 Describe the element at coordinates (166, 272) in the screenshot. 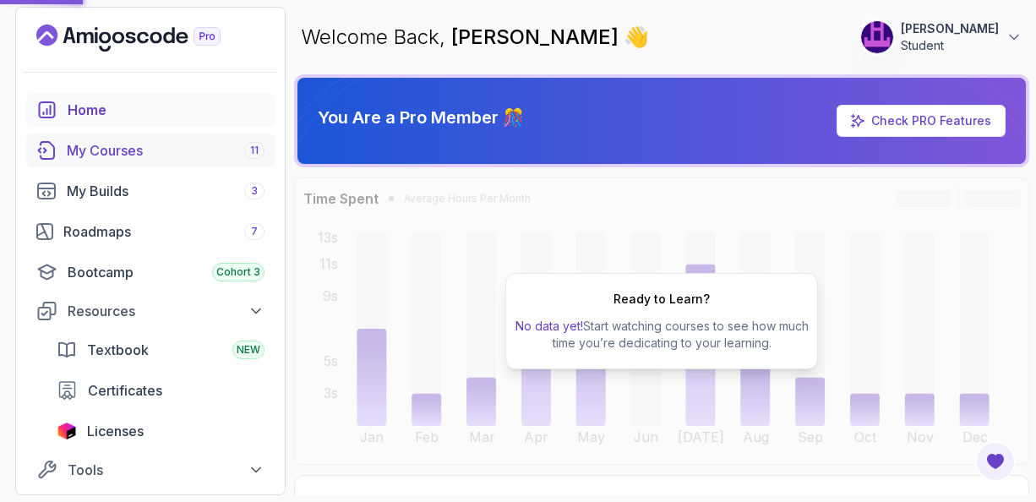

I see `div: Bootcamp` at that location.